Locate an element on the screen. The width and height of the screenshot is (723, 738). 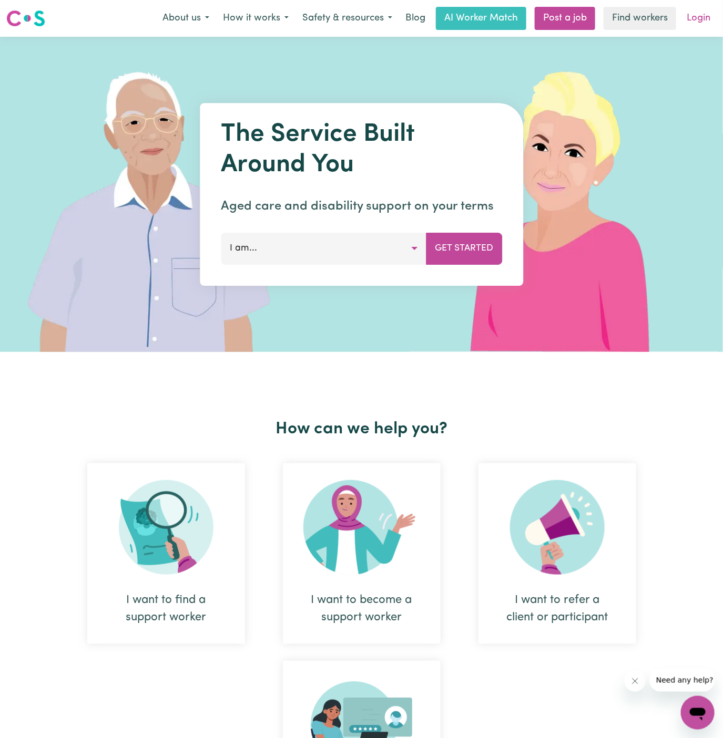
img: Become Worker is located at coordinates (362, 528).